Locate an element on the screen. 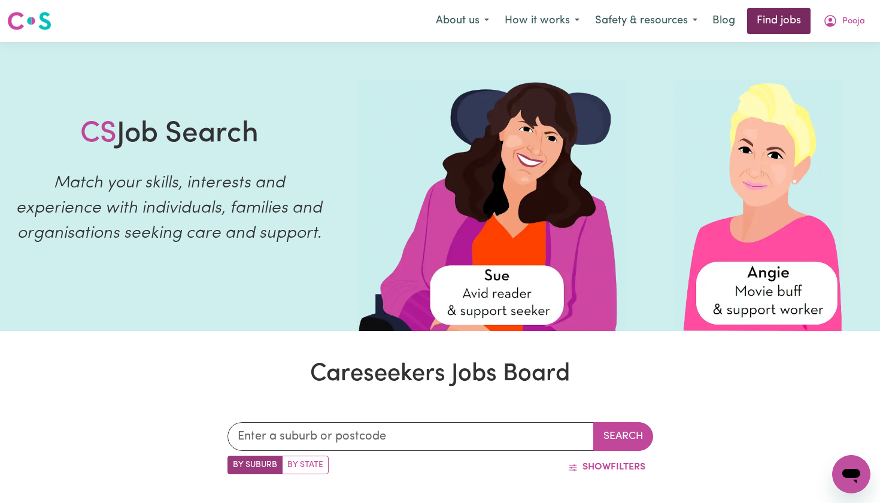 The image size is (880, 503). h1: Job Search is located at coordinates (169, 135).